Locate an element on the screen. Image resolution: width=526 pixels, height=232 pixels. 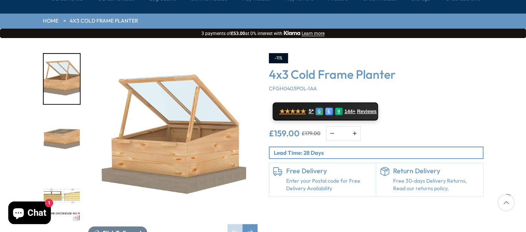
h6: Return Delivery is located at coordinates (436, 171).